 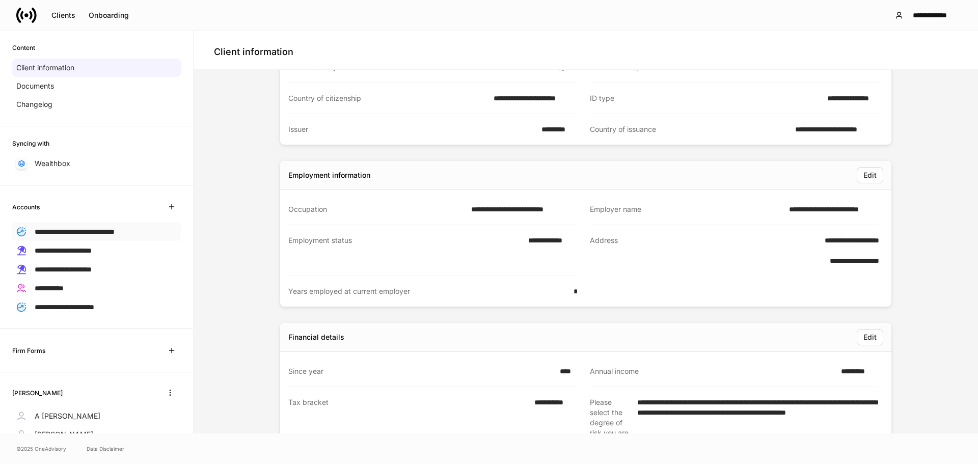 What do you see at coordinates (405, 250) in the screenshot?
I see `div: Employment status` at bounding box center [405, 250].